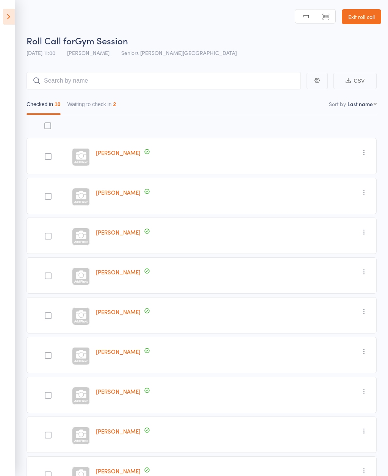 The width and height of the screenshot is (388, 476). I want to click on button: CSV, so click(355, 81).